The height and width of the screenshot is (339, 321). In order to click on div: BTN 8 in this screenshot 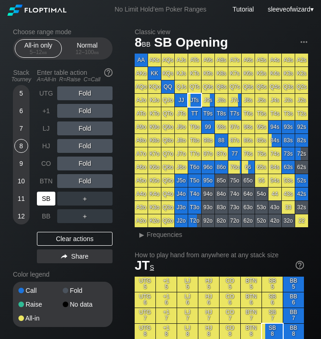, I will do `click(251, 331)`.